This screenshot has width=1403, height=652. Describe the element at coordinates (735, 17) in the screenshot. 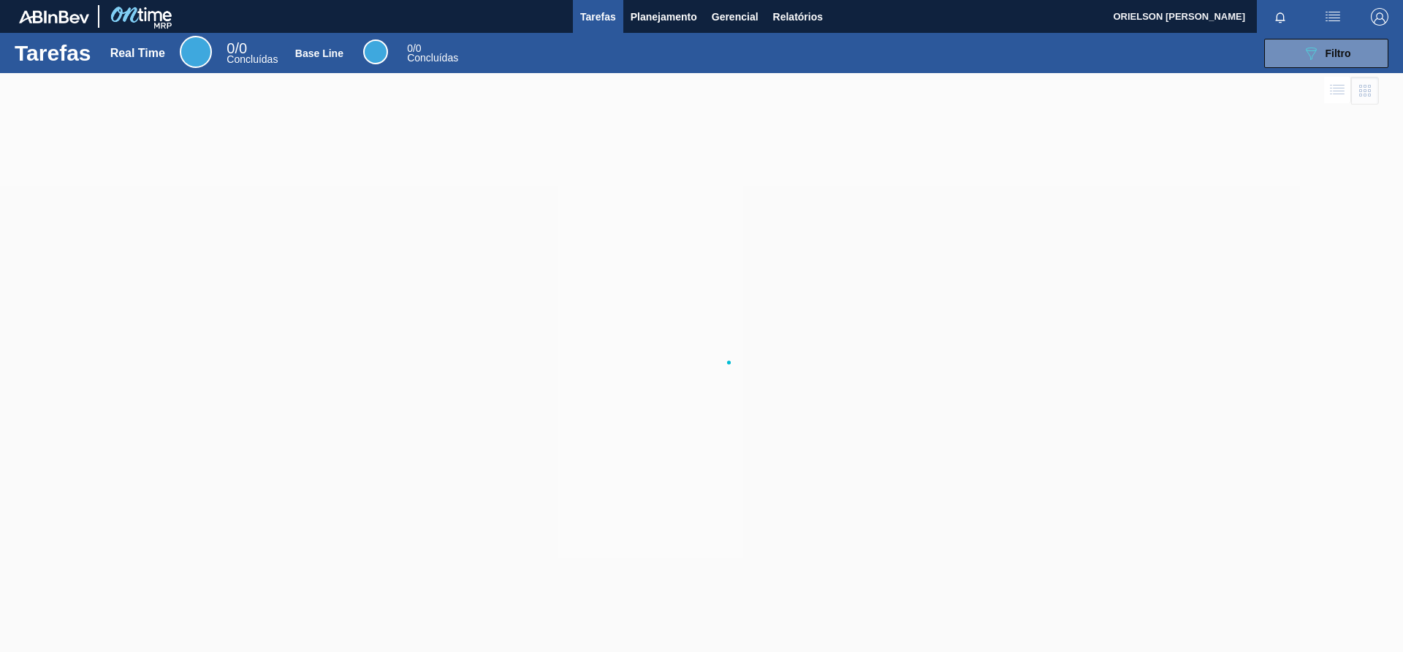

I see `span: Gerencial` at that location.